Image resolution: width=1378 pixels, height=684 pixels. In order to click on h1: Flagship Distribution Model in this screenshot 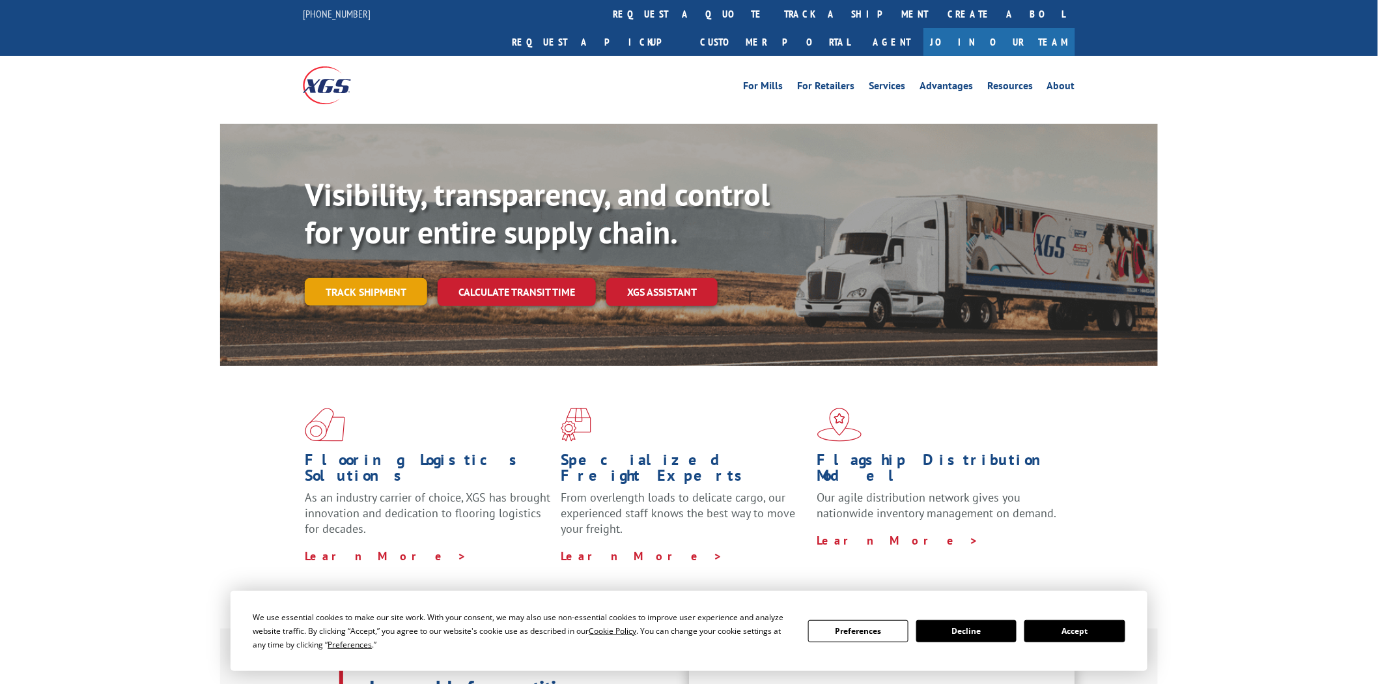, I will do `click(940, 471)`.